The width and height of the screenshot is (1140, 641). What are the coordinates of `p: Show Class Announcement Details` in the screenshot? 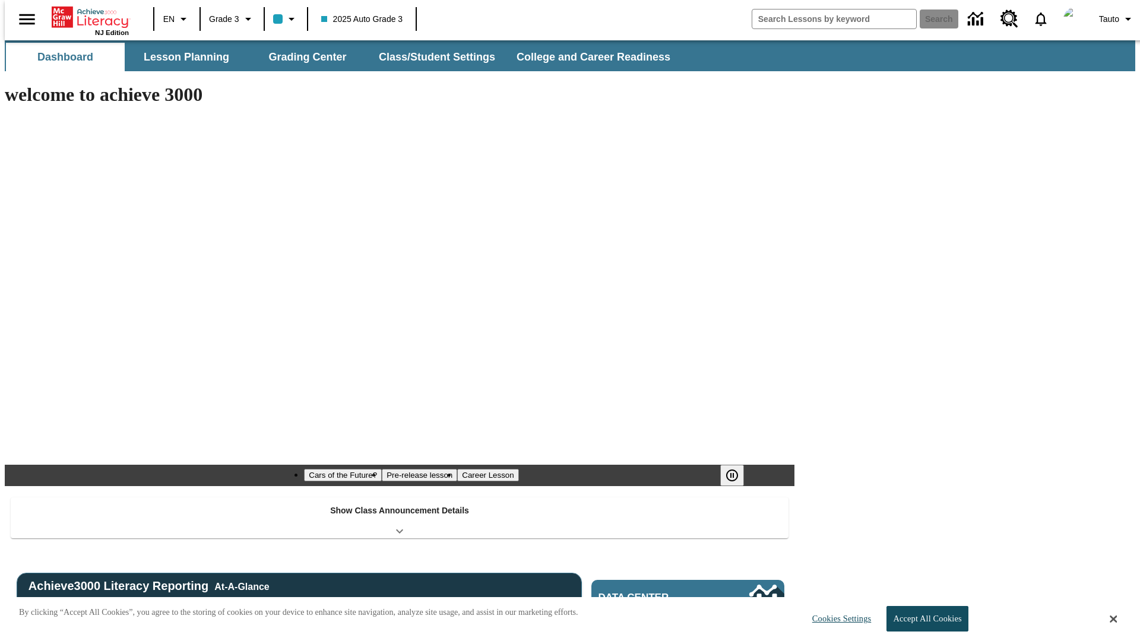 It's located at (400, 511).